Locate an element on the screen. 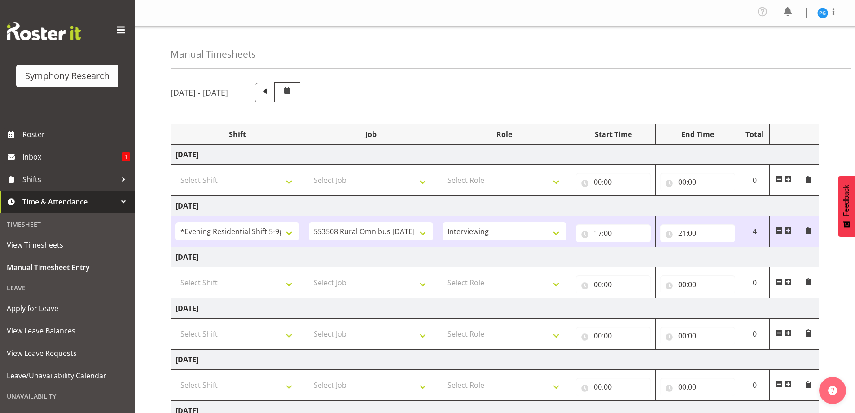 The image size is (855, 413). span: View Timesheets is located at coordinates (67, 245).